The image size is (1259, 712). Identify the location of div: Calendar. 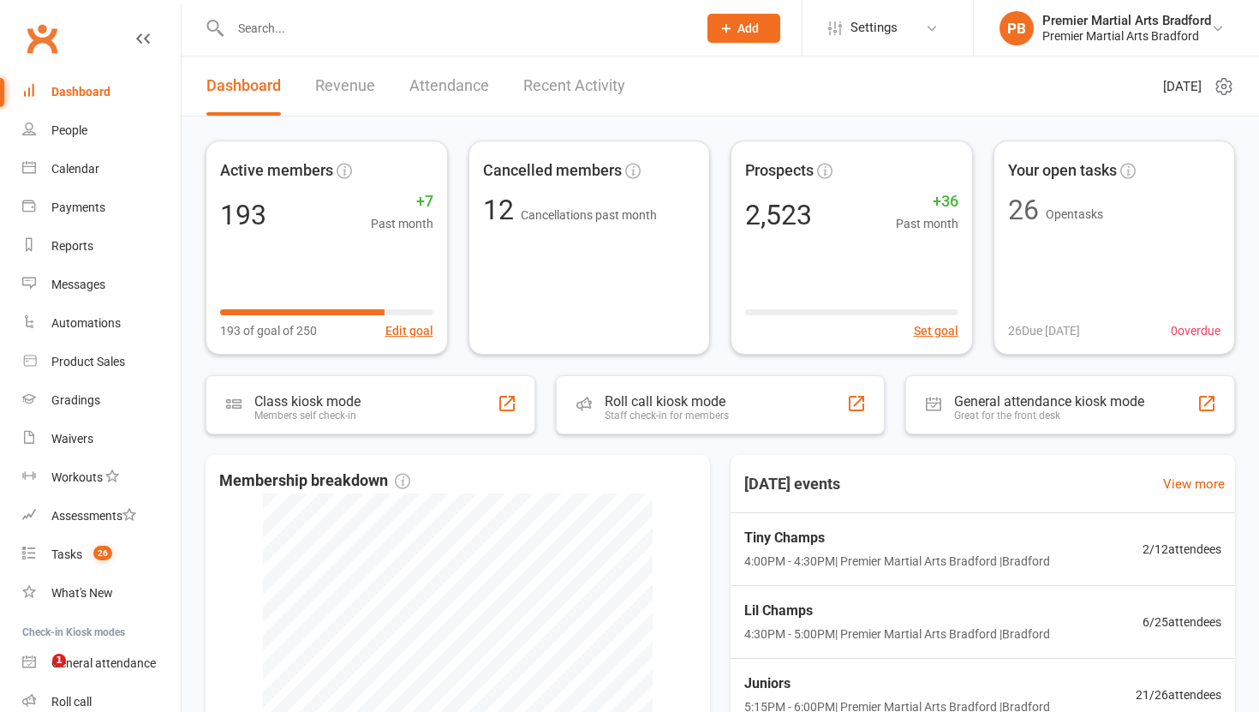
(75, 169).